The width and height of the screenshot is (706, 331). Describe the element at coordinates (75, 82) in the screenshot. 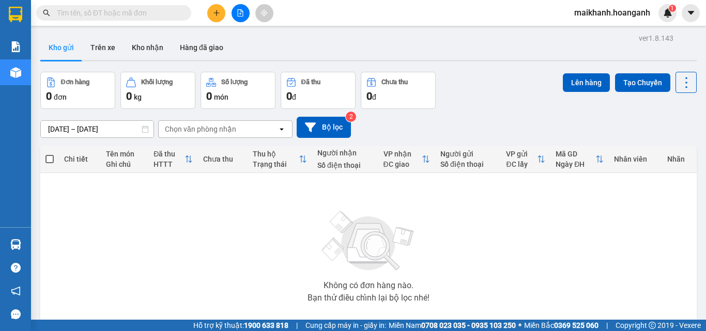

I see `div: Đơn hàng` at that location.